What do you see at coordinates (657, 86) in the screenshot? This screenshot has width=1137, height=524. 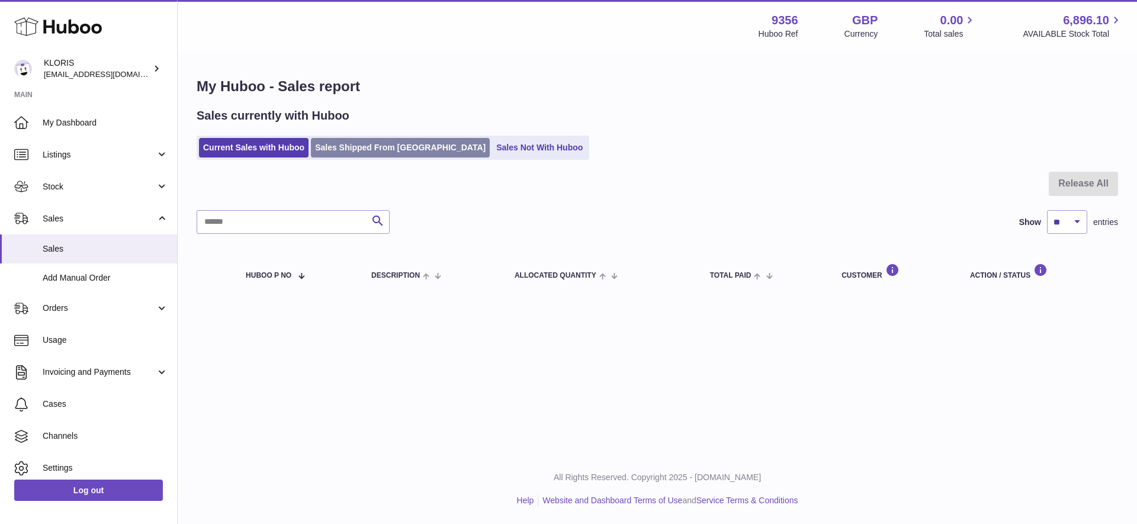 I see `h1: My Huboo - Sales report` at bounding box center [657, 86].